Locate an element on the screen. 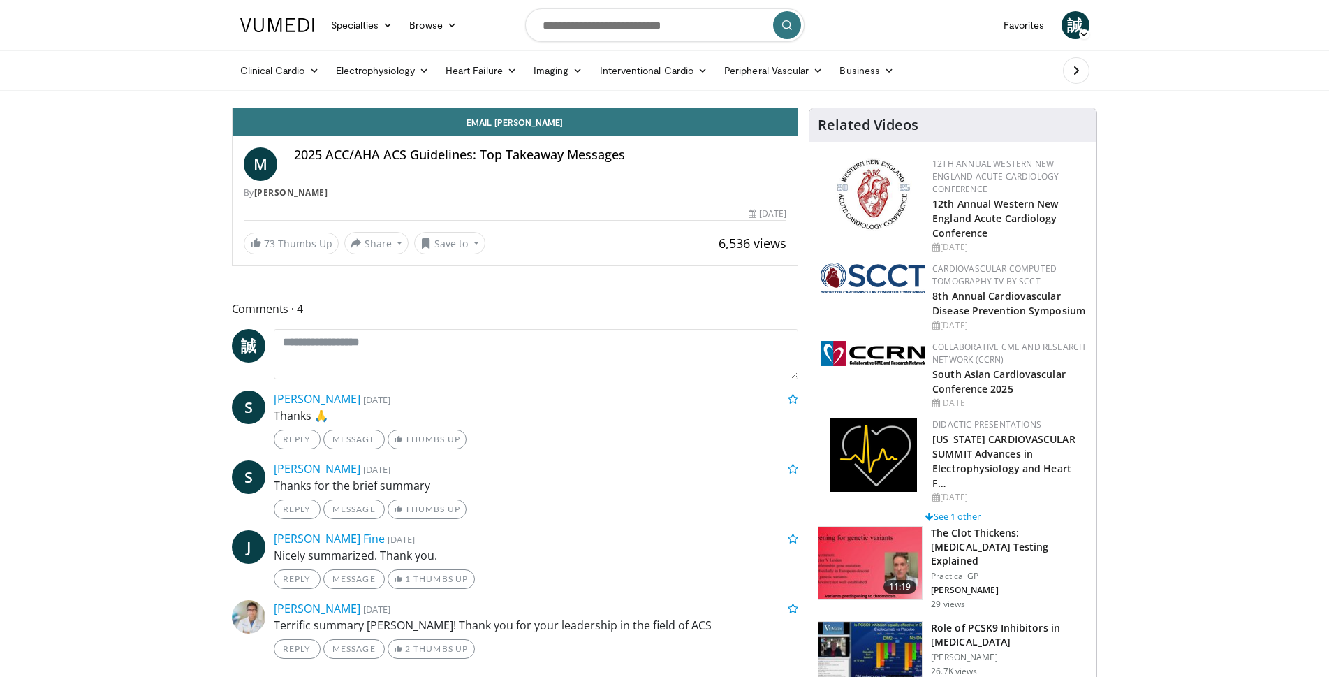 Image resolution: width=1329 pixels, height=677 pixels. img: 1860aa7a-ba06-47e3-81a4-3dc728c2b4cf.png.150x105_q85_autocrop_double_scale_upscale_version-0.2.png is located at coordinates (873, 455).